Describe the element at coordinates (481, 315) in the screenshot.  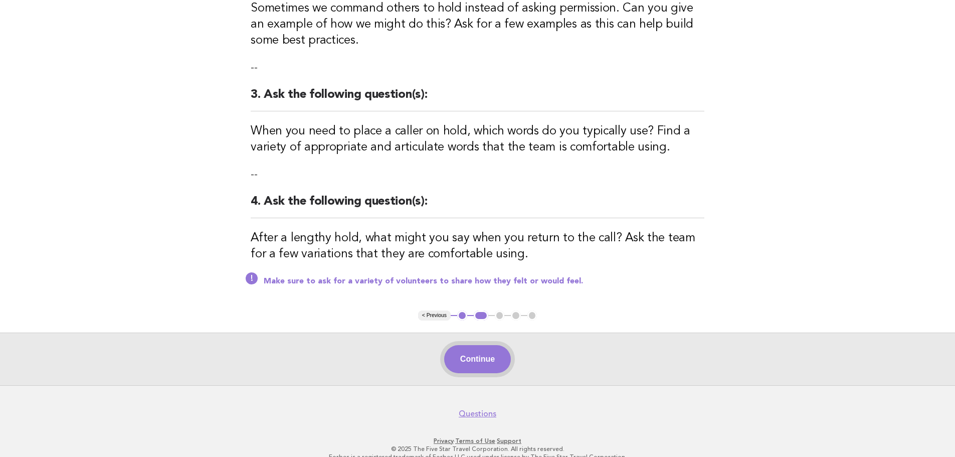
I see `button: 2` at that location.